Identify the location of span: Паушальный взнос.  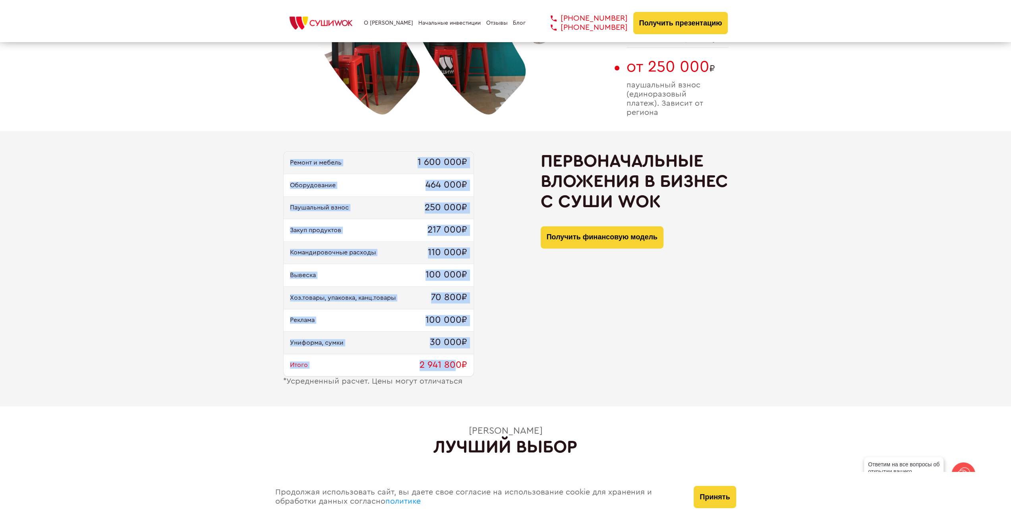
(319, 207).